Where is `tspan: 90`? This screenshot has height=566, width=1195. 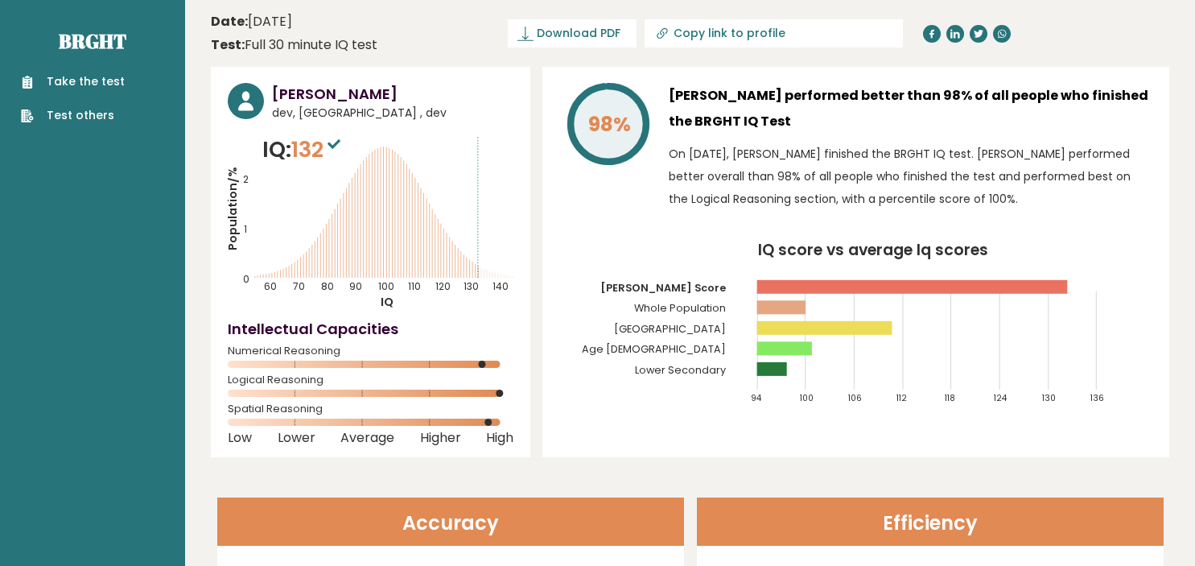 tspan: 90 is located at coordinates (356, 286).